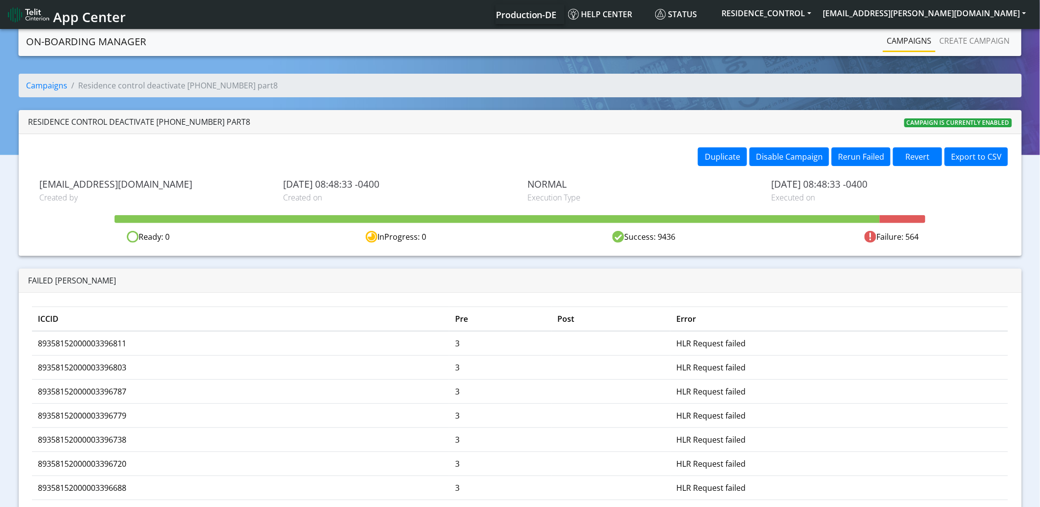  Describe the element at coordinates (241, 319) in the screenshot. I see `th: ICCID` at that location.